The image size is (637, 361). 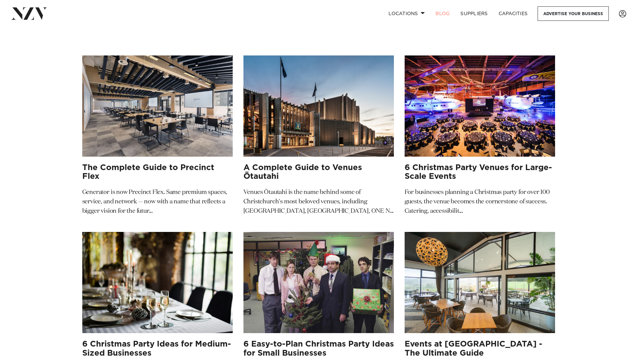 What do you see at coordinates (157, 348) in the screenshot?
I see `h3: 6 Christmas Party Ideas for Medium-Sized Businesses` at bounding box center [157, 348].